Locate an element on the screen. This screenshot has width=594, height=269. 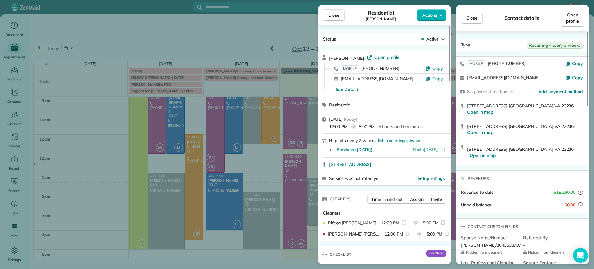
span: Add payment method is located at coordinates (561, 92).